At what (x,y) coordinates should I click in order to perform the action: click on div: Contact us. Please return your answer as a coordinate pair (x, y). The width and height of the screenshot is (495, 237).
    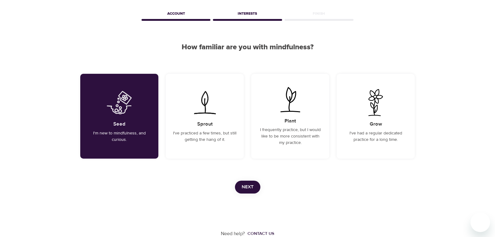
    Looking at the image, I should click on (260, 234).